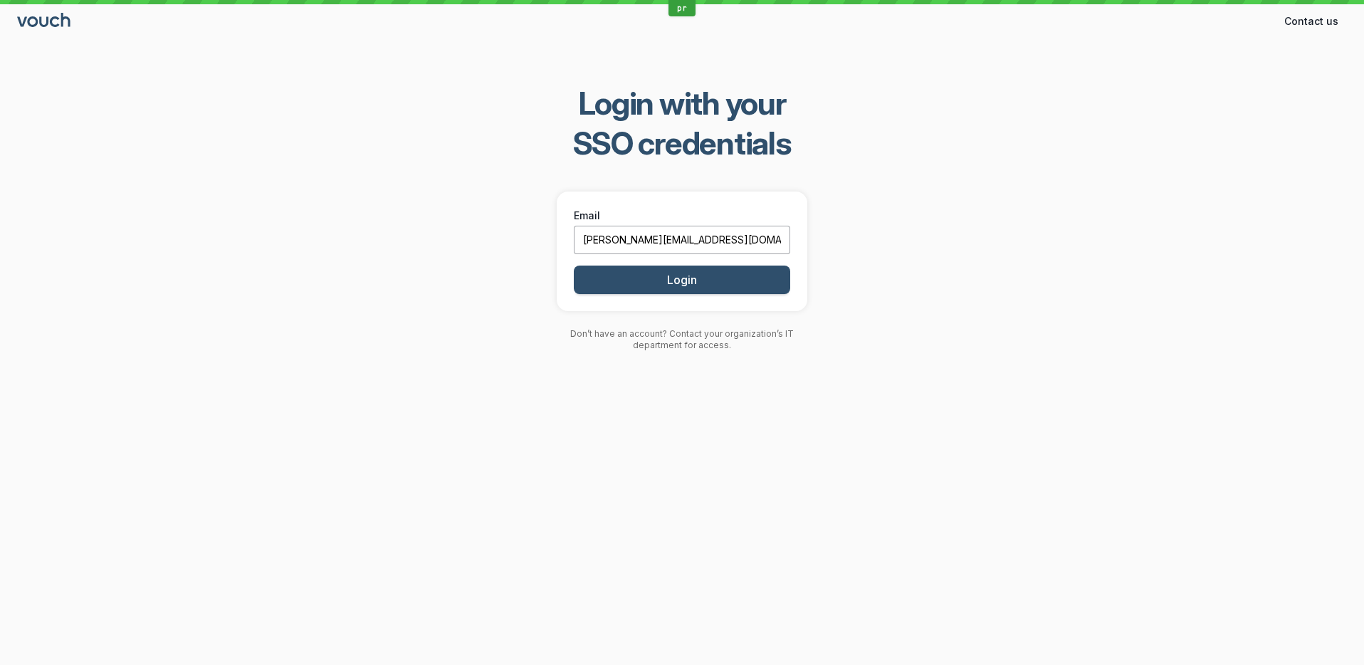 The height and width of the screenshot is (665, 1364). I want to click on span: Login with your SSO credentials, so click(682, 123).